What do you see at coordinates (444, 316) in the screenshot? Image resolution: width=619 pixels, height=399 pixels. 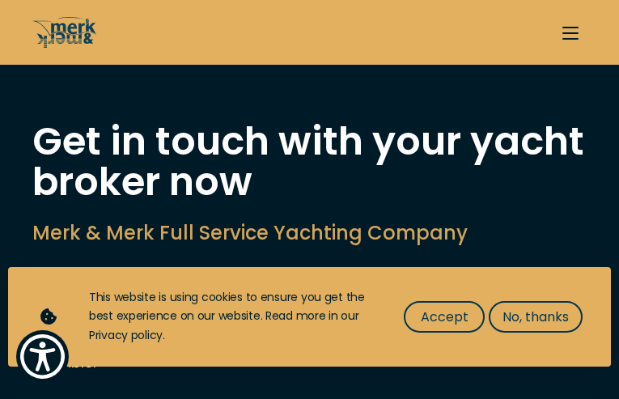 I see `button: Accept` at bounding box center [444, 316].